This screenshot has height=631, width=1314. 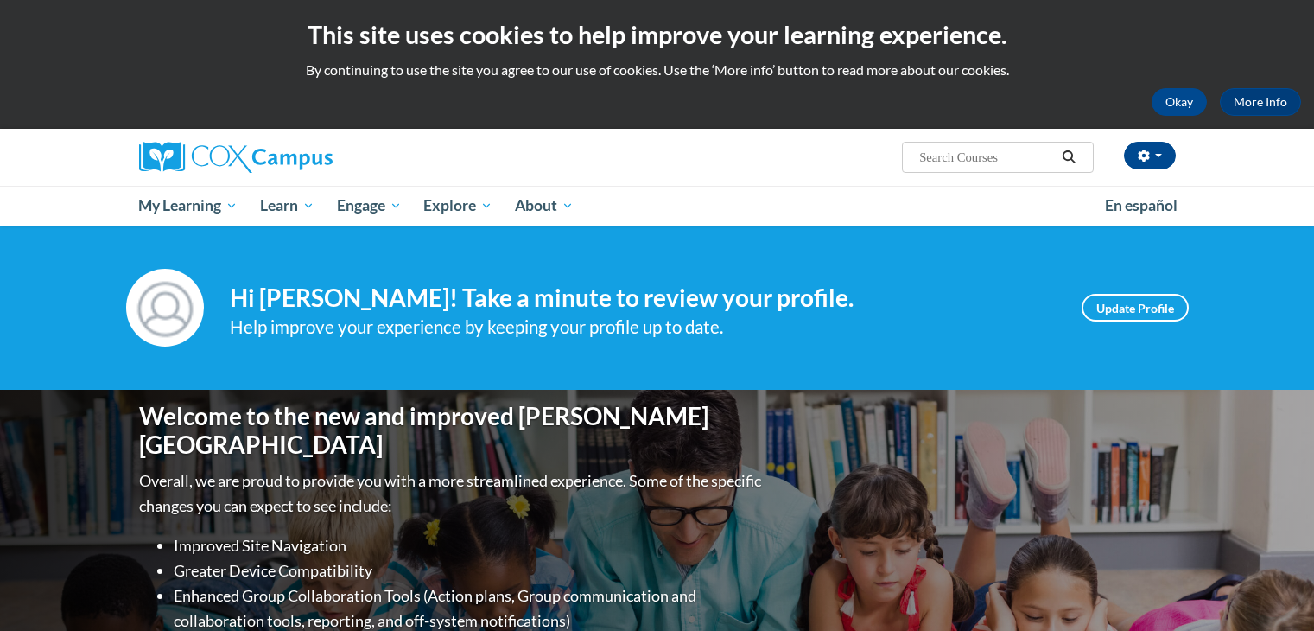 I want to click on a: Engage, so click(x=369, y=206).